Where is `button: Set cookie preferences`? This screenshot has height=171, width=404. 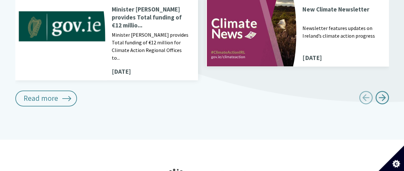 button: Set cookie preferences is located at coordinates (391, 158).